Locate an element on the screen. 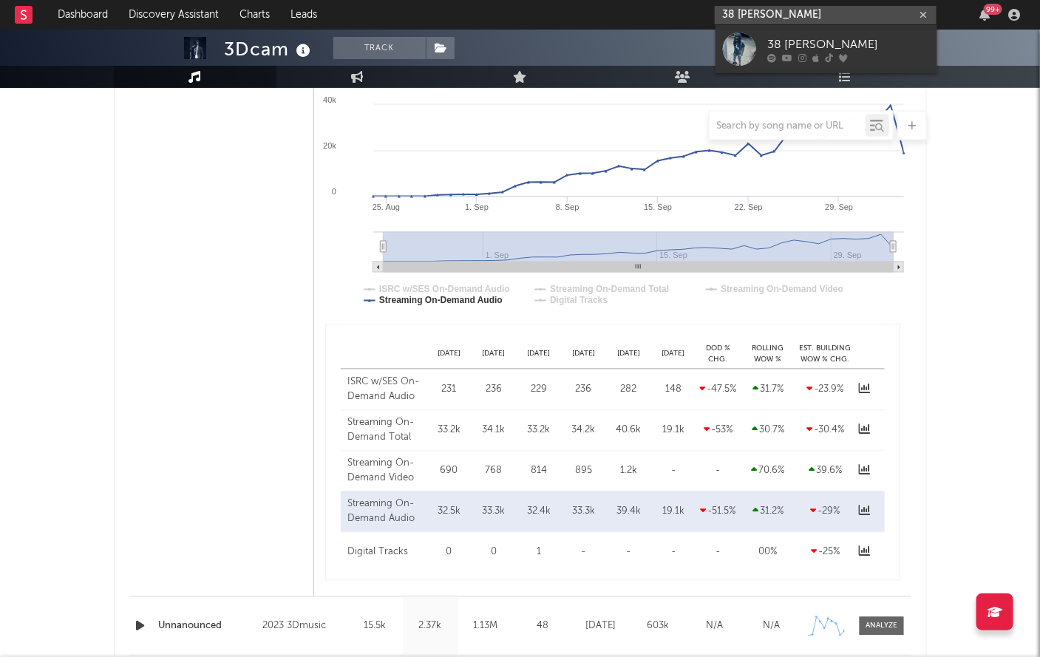 Image resolution: width=1040 pixels, height=657 pixels. text: Streaming On-Demand Audio is located at coordinates (441, 301).